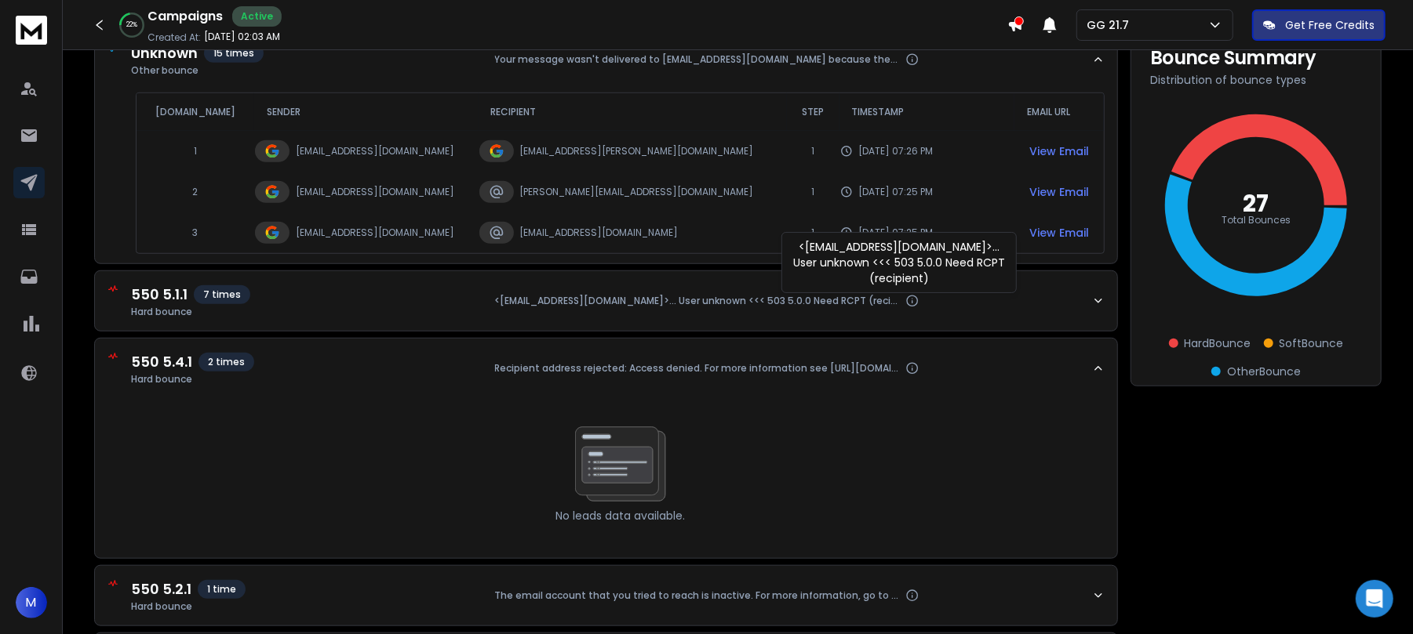  I want to click on button: M, so click(31, 603).